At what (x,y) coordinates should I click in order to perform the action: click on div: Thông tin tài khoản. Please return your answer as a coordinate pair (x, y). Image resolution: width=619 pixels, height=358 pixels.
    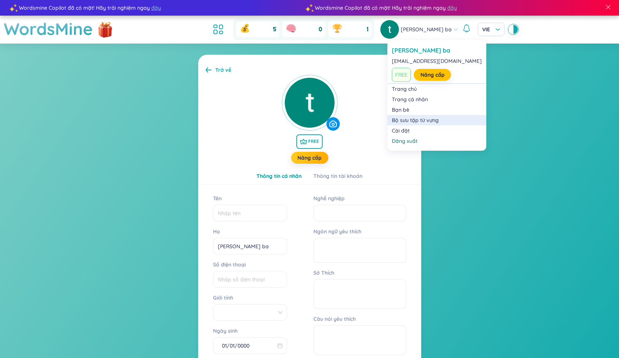
    Looking at the image, I should click on (338, 176).